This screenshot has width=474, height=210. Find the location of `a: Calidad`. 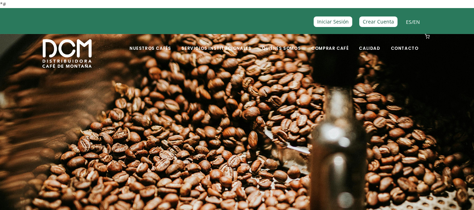

a: Calidad is located at coordinates (370, 43).